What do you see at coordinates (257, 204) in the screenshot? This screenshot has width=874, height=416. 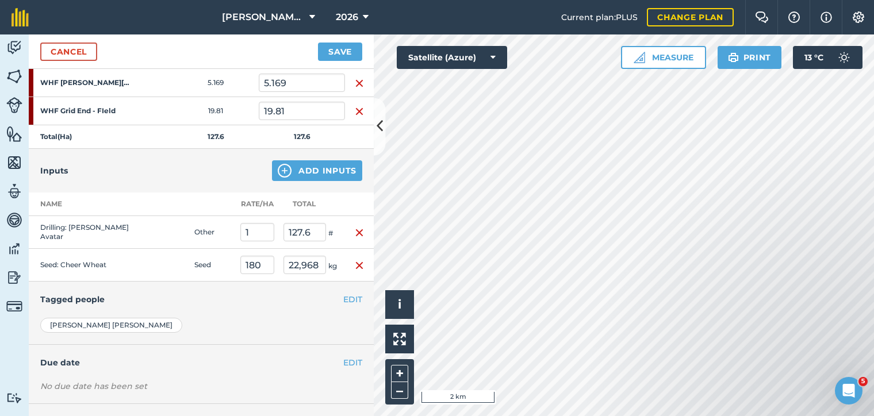 I see `th: Rate/ Ha` at bounding box center [257, 204].